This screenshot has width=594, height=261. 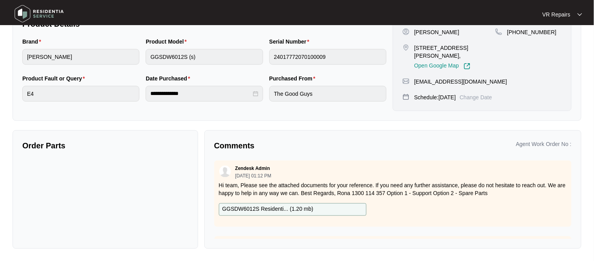 I want to click on label: Serial Number, so click(x=291, y=42).